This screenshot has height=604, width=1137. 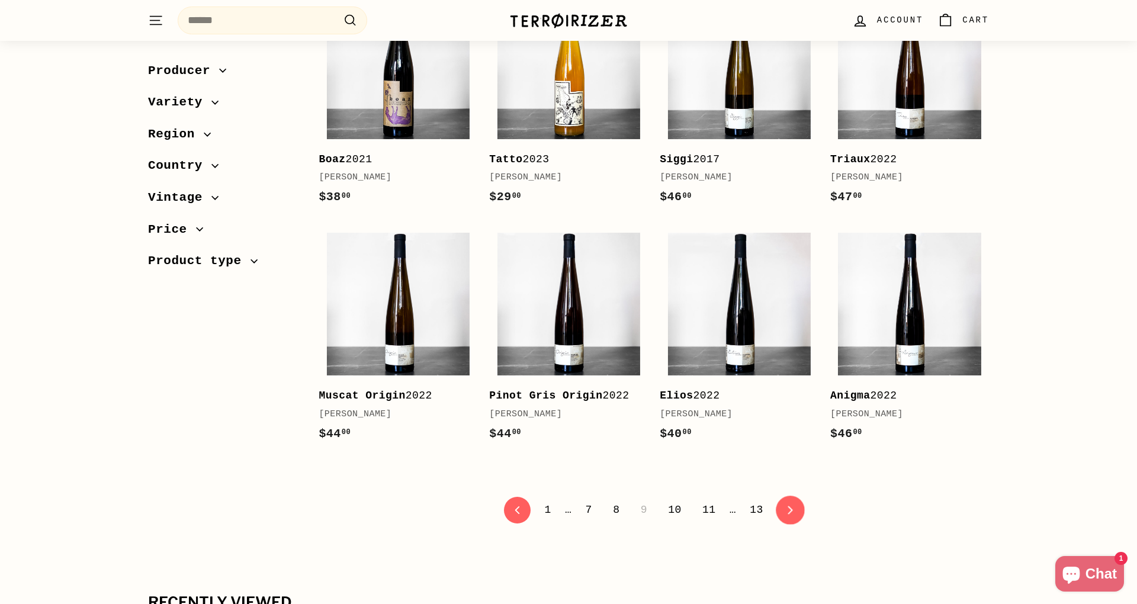 I want to click on span: $40, so click(x=676, y=433).